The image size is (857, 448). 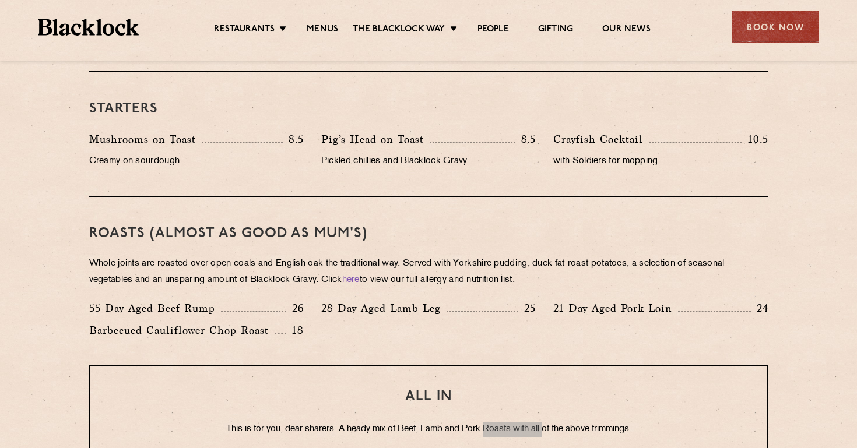 What do you see at coordinates (196, 161) in the screenshot?
I see `p: Creamy on sourdough` at bounding box center [196, 161].